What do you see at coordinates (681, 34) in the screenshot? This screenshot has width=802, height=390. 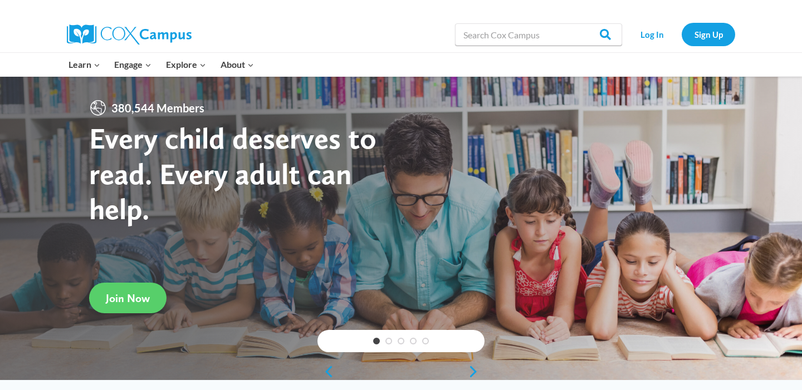 I see `nav: Secondary Navigation` at bounding box center [681, 34].